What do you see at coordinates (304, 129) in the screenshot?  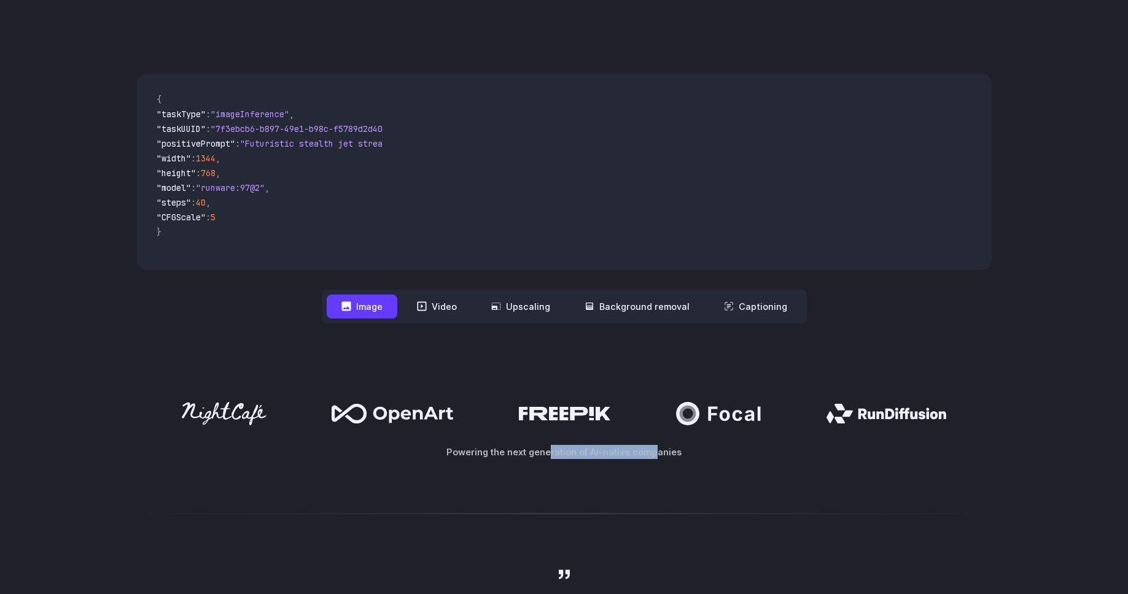 I see `span: "7f3ebcb6-b897-49e1-b98c-f5789d2d40d7"` at bounding box center [304, 129].